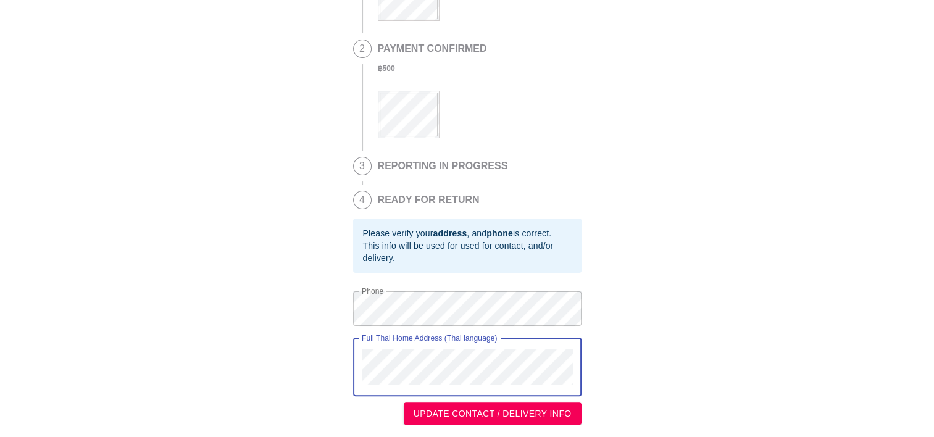  I want to click on span: 4, so click(362, 200).